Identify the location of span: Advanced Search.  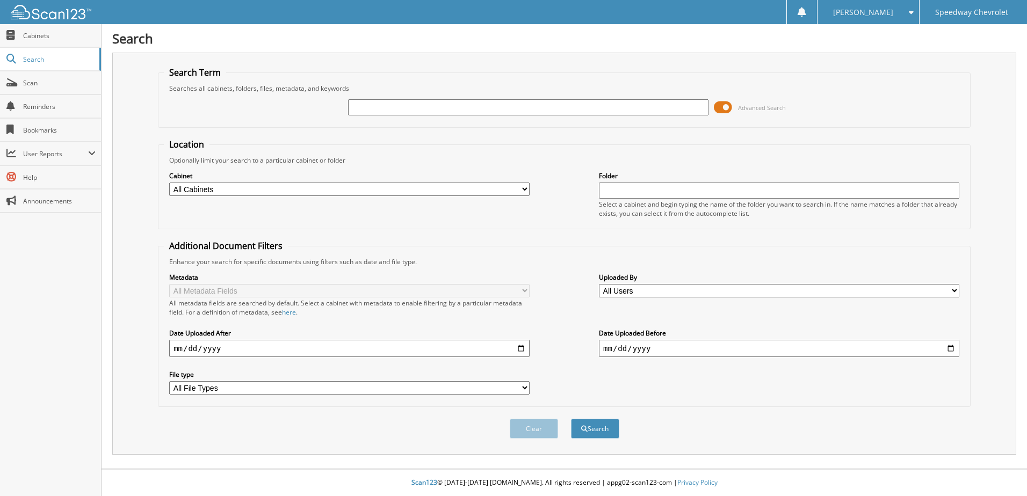
(762, 107).